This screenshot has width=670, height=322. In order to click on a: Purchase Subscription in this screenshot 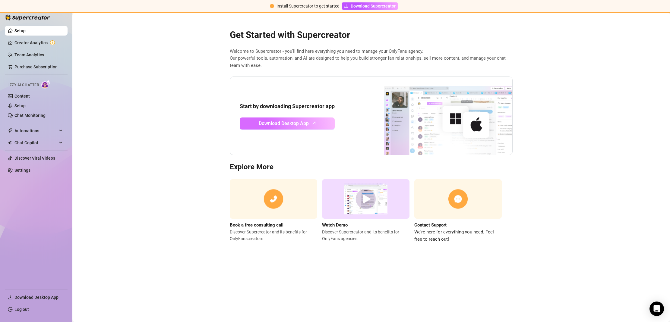, I will do `click(39, 67)`.